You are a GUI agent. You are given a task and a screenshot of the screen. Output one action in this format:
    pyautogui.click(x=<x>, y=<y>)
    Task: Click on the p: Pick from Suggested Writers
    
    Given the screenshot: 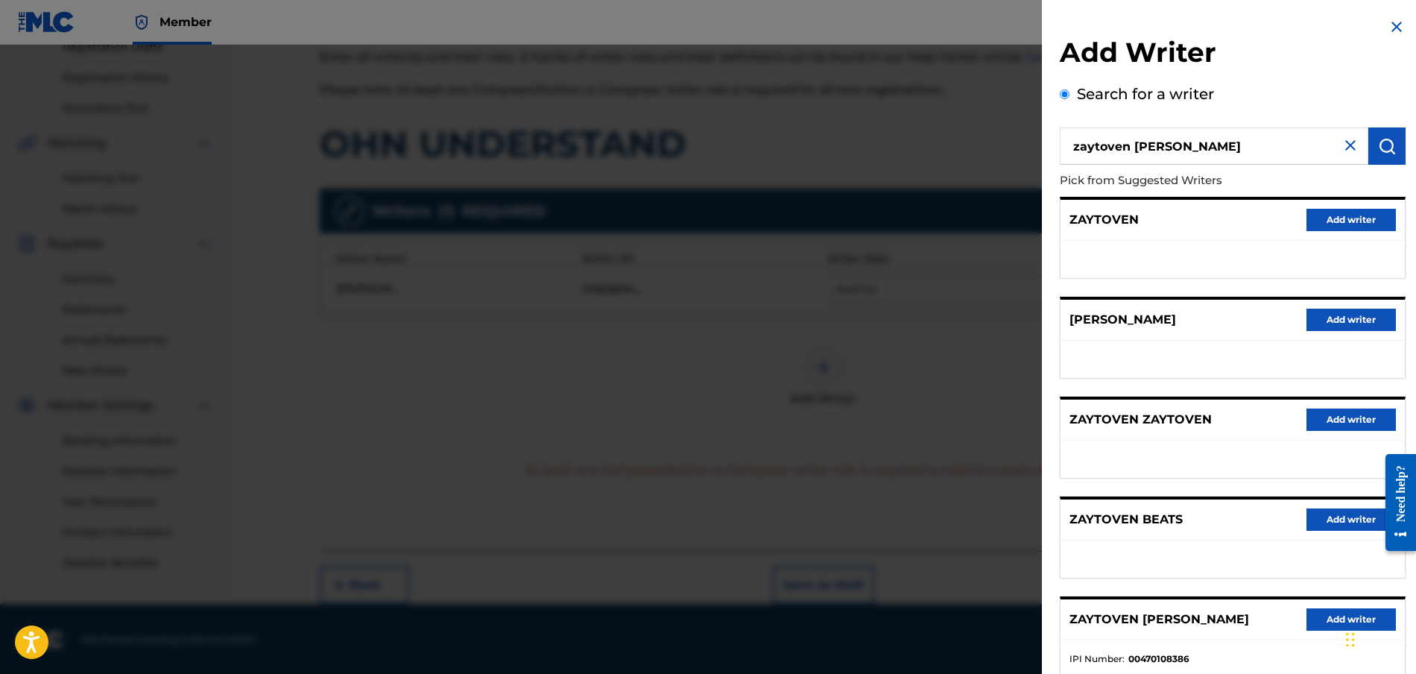 What is the action you would take?
    pyautogui.click(x=1190, y=180)
    